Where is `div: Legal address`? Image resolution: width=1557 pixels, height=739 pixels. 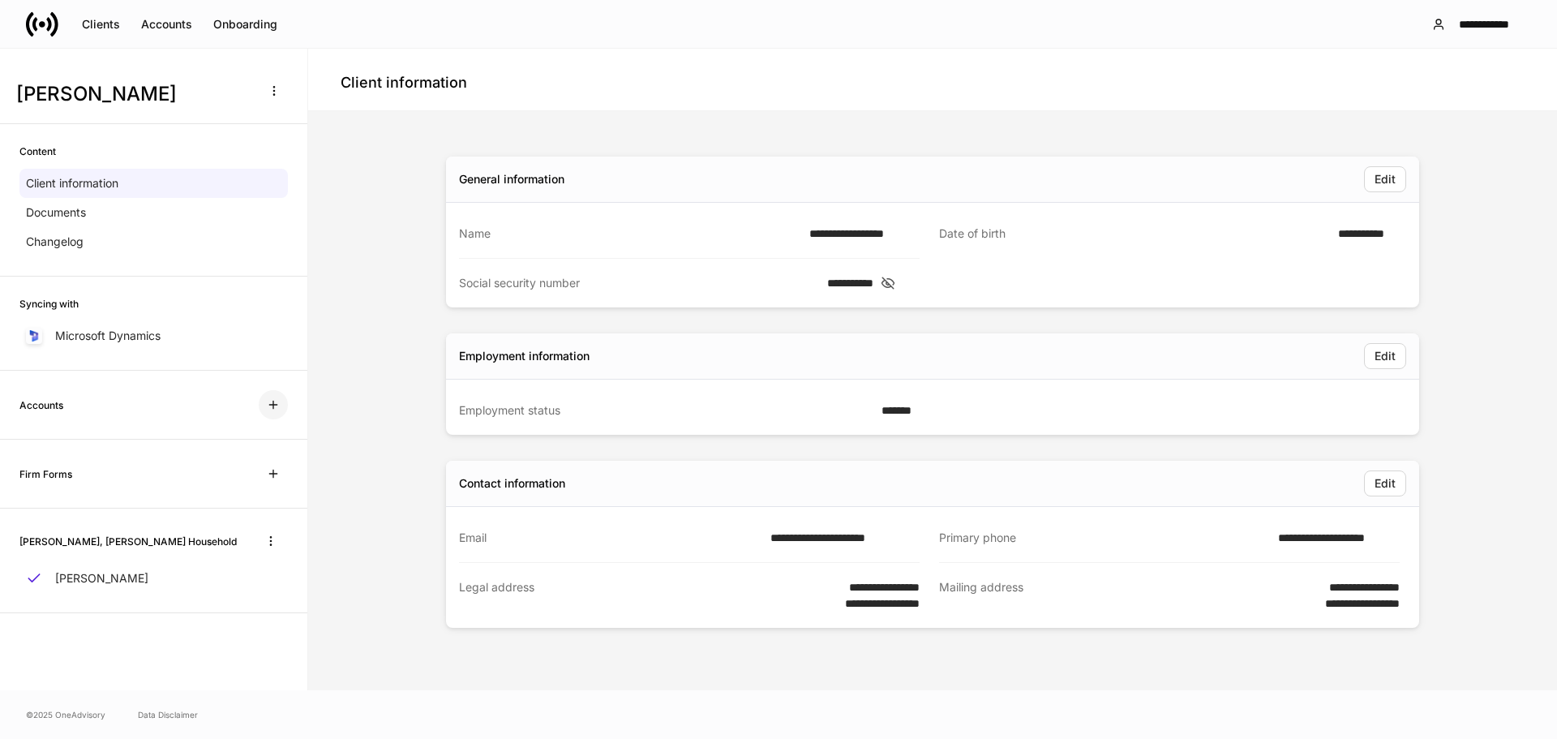
div: Legal address is located at coordinates (625, 595).